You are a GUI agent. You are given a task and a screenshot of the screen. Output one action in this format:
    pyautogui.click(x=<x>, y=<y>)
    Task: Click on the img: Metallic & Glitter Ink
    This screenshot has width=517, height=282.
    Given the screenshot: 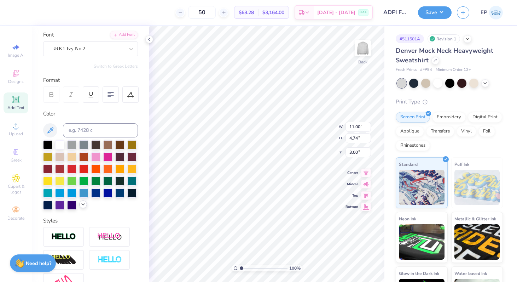 What is the action you would take?
    pyautogui.click(x=477, y=242)
    